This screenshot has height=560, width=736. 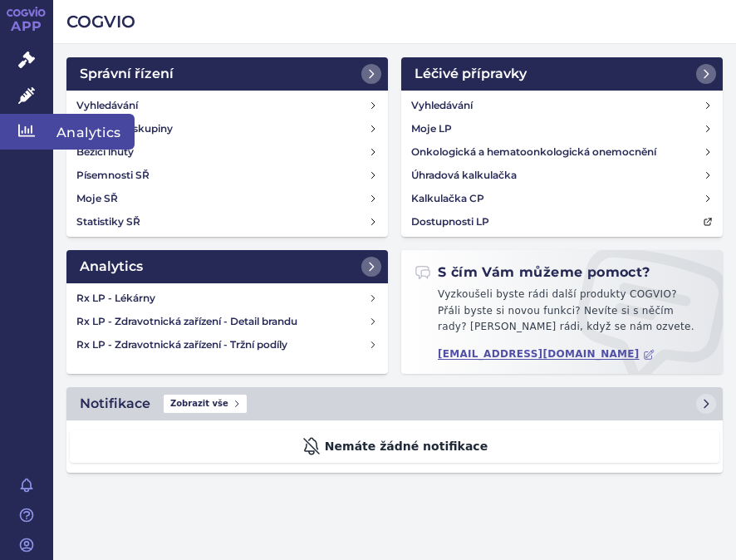 I want to click on a: Referenční skupiny, so click(x=227, y=129).